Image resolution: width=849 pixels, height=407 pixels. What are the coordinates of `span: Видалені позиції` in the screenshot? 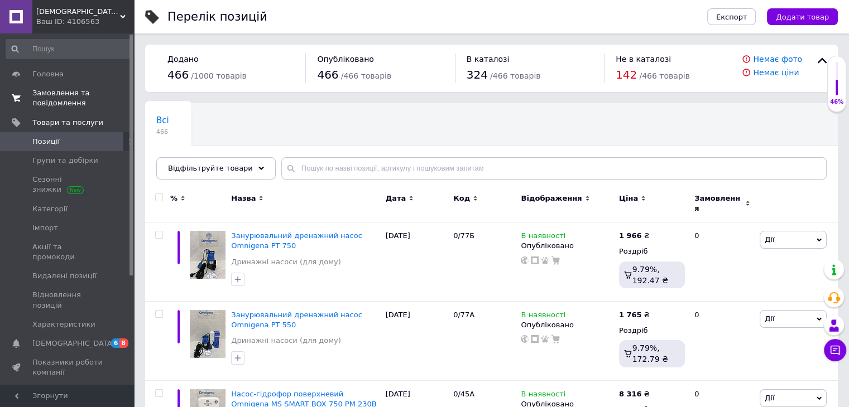 It's located at (64, 276).